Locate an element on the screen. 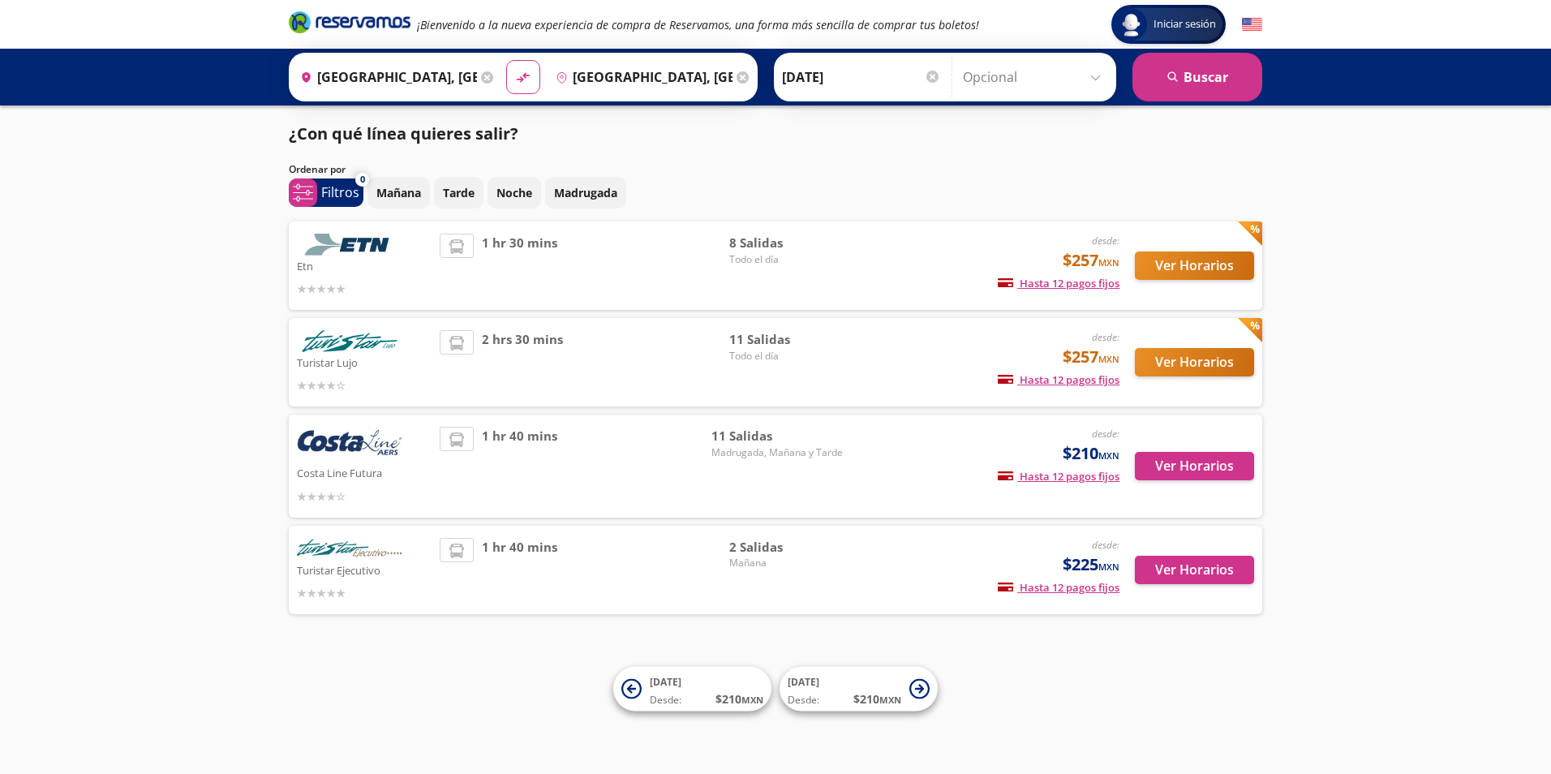 Image resolution: width=1551 pixels, height=774 pixels. button: Mañana is located at coordinates (398, 192).